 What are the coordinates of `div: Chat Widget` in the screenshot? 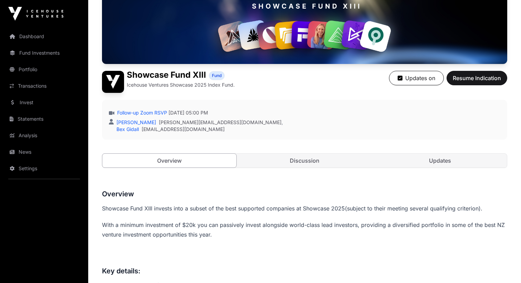 It's located at (503, 267).